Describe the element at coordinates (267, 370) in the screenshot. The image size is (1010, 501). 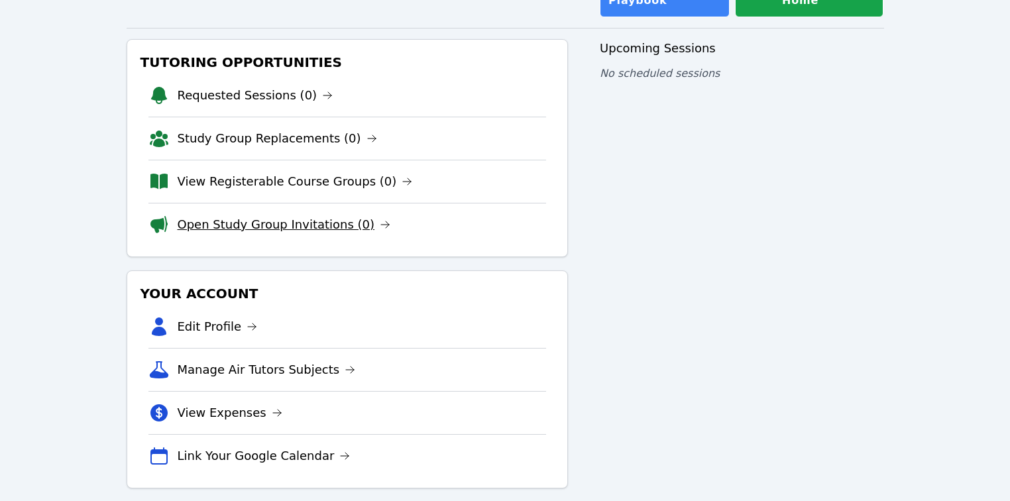
I see `a: Manage Air Tutors Subjects` at that location.